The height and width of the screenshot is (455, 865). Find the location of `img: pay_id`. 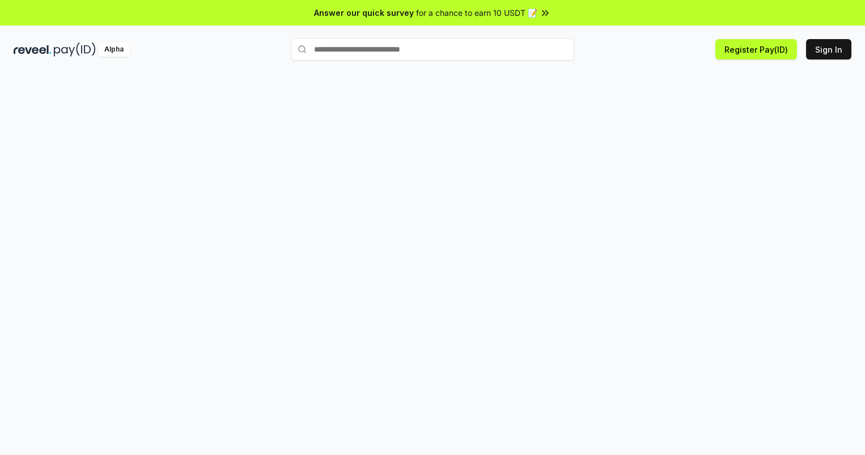

img: pay_id is located at coordinates (75, 49).